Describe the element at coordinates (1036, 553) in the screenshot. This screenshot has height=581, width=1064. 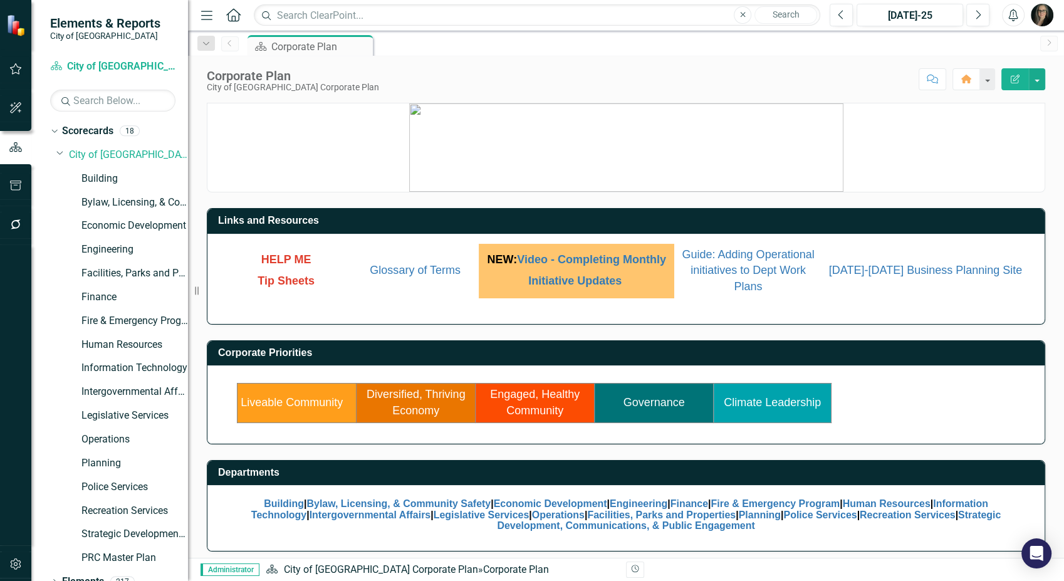
I see `div: Open Intercom Messenger` at that location.